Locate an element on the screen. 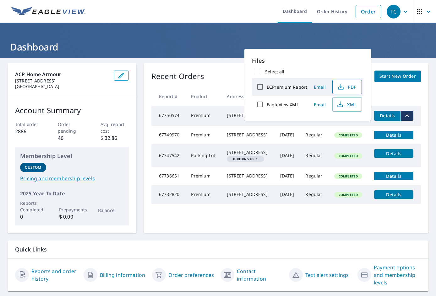  p: Order pending is located at coordinates (72, 128).